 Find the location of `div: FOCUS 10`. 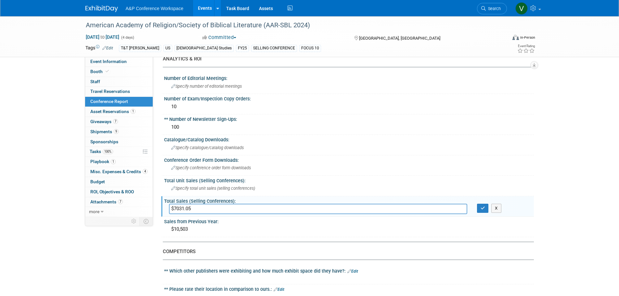

div: FOCUS 10 is located at coordinates (310, 48).